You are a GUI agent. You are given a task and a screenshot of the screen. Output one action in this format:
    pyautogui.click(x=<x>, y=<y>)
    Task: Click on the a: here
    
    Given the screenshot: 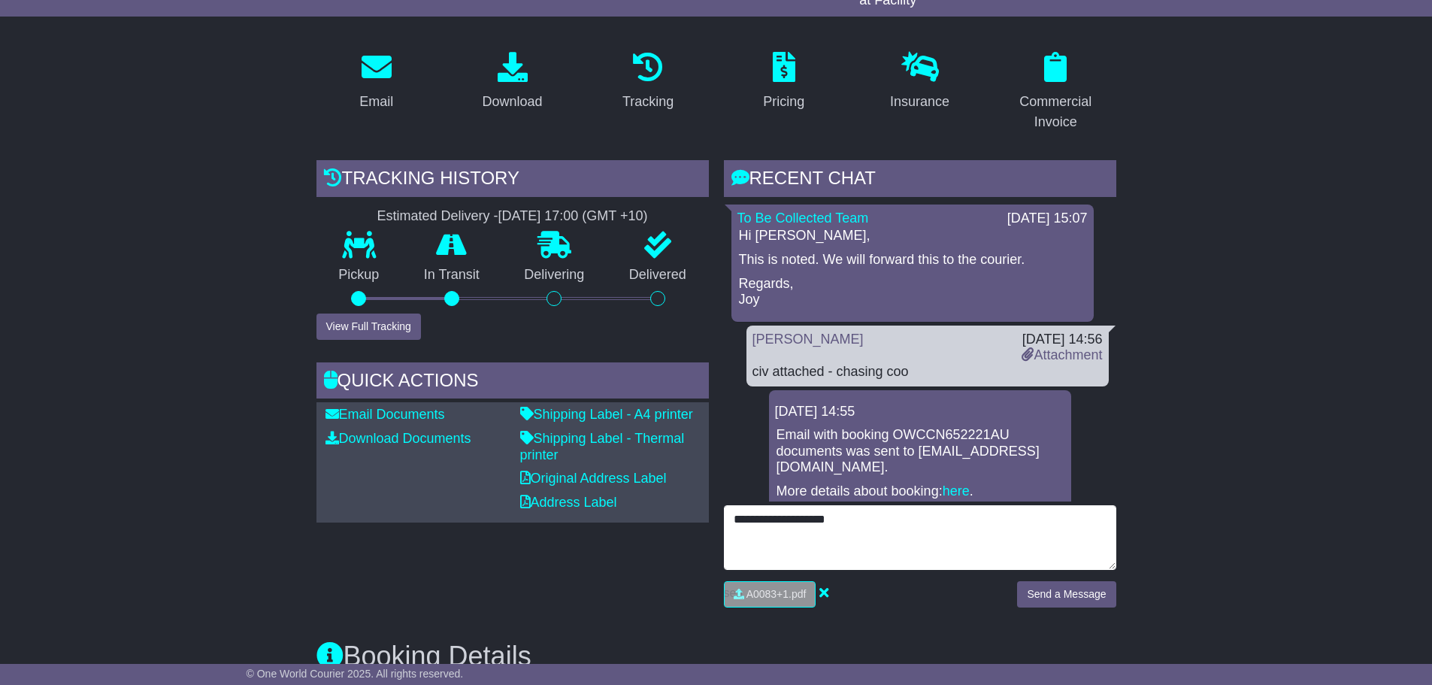 What is the action you would take?
    pyautogui.click(x=956, y=491)
    